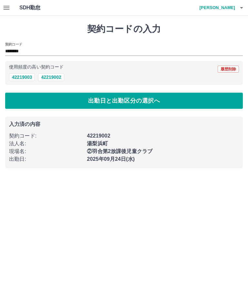  What do you see at coordinates (111, 159) in the screenshot?
I see `b: 2025年09月24日(水)` at bounding box center [111, 159].